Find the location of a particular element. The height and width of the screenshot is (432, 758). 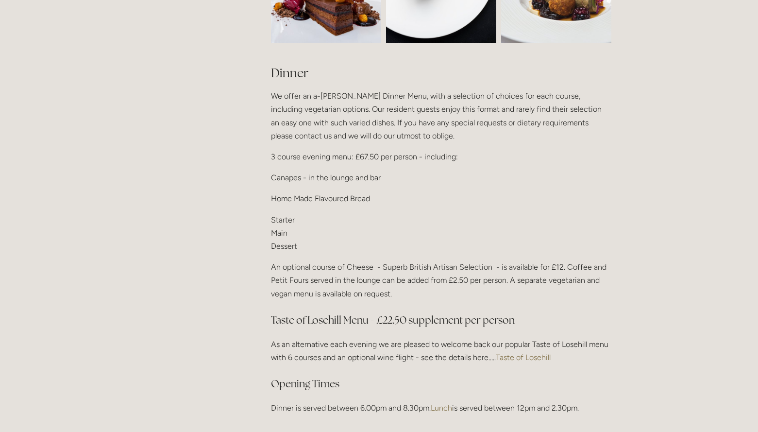

p: Dinner is served between 6.00pm and 8.30pm. is served between 12pm and 2.30pm. is located at coordinates (441, 408).